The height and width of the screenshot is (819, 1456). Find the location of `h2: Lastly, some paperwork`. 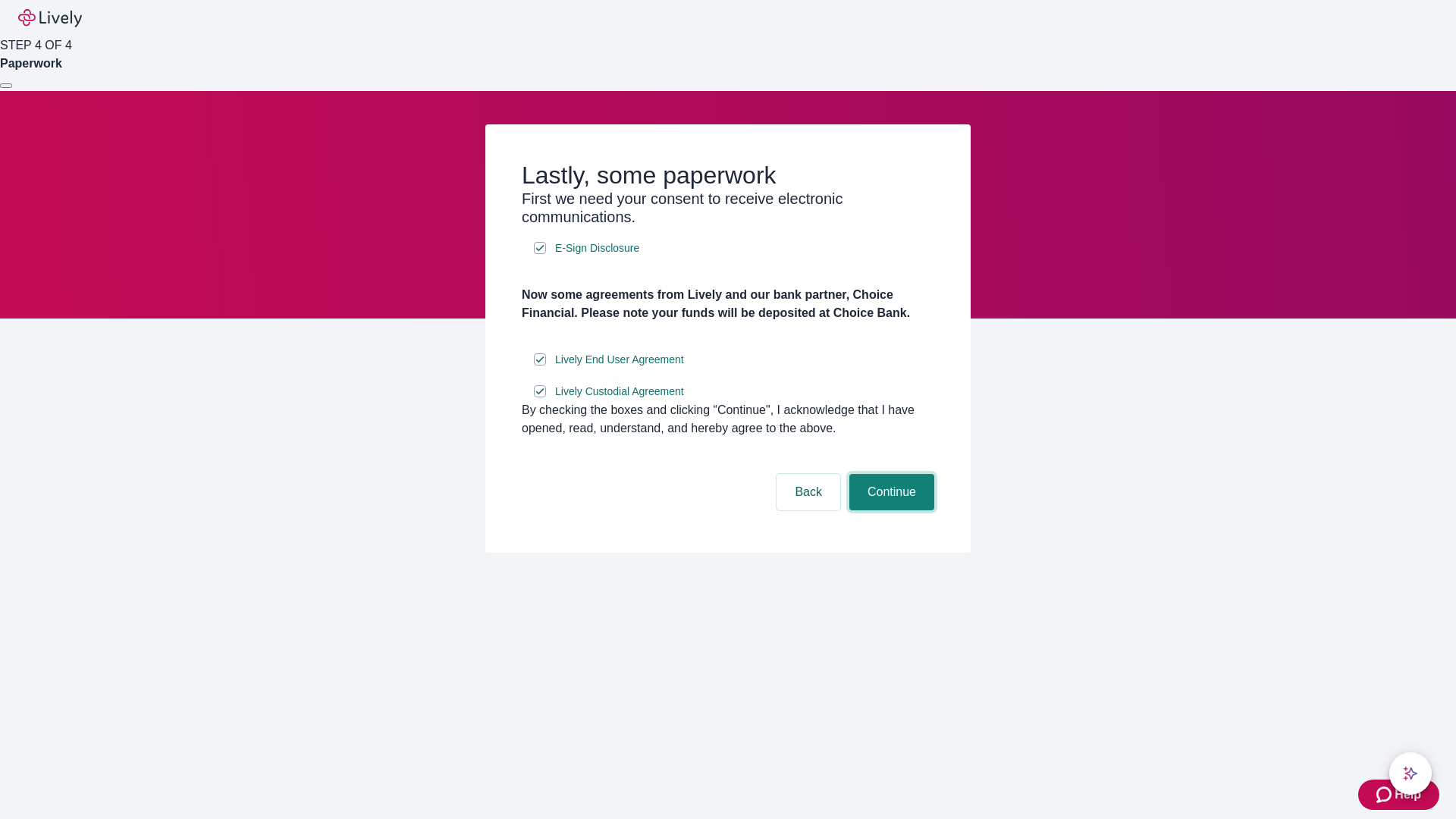

h2: Lastly, some paperwork is located at coordinates (728, 175).